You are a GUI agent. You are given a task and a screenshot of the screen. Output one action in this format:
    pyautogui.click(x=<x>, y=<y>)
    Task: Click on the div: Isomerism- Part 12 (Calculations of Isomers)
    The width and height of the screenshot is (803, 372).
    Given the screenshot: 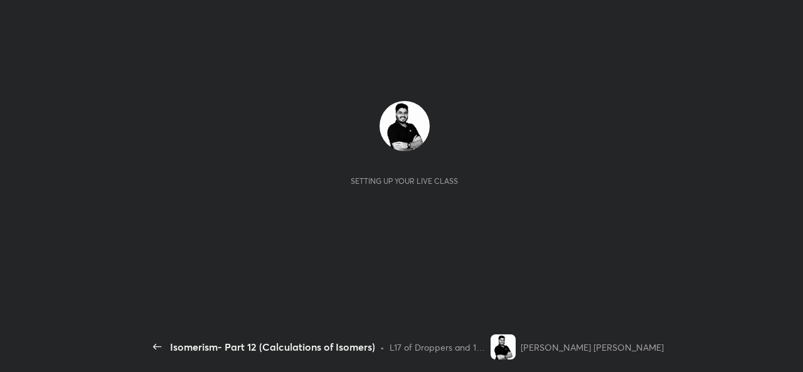 What is the action you would take?
    pyautogui.click(x=272, y=347)
    